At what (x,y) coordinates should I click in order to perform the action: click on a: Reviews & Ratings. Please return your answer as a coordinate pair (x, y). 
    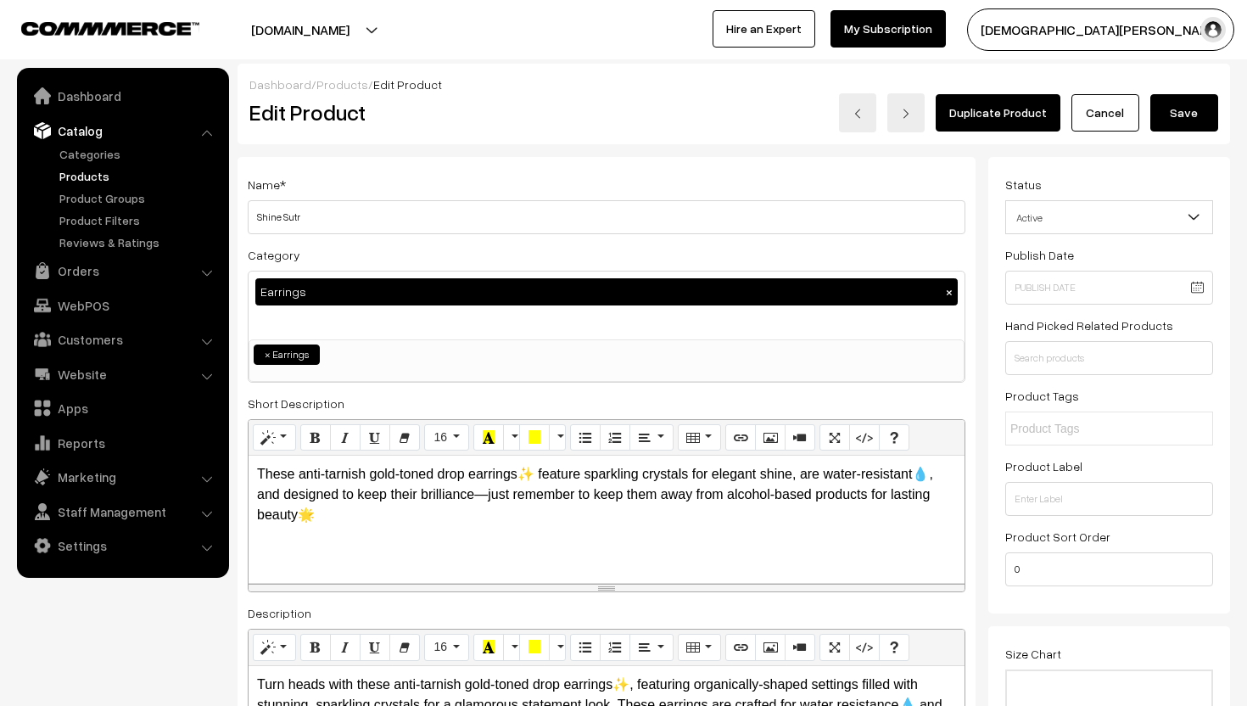
    Looking at the image, I should click on (139, 242).